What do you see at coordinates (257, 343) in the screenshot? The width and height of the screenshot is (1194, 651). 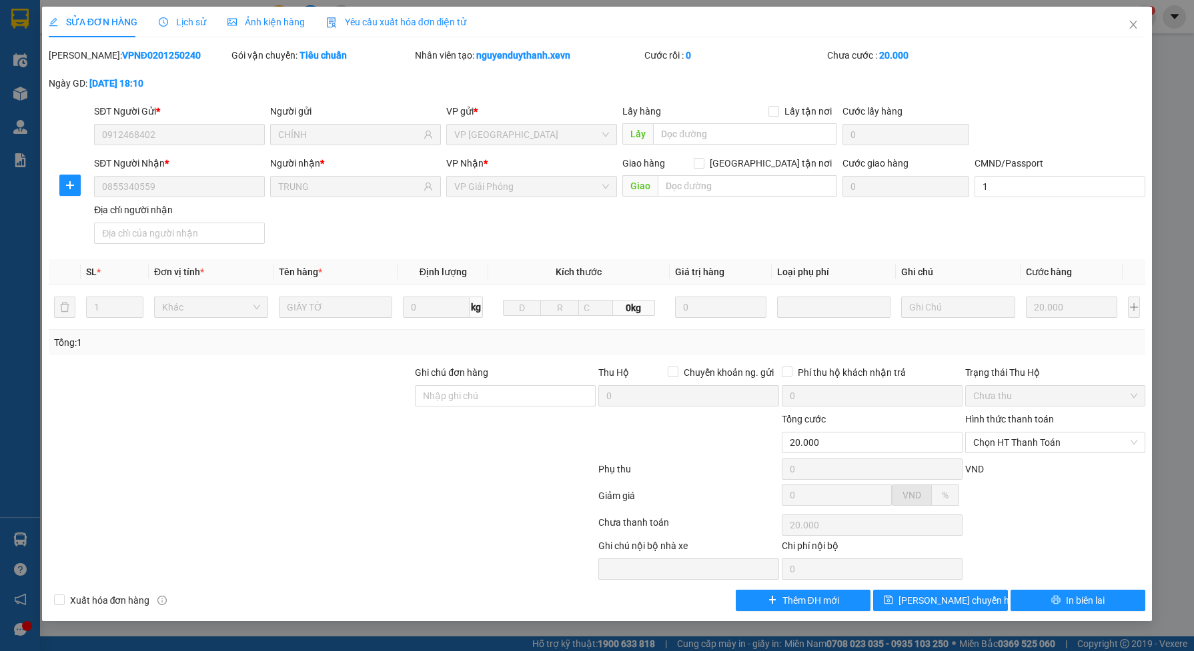 I see `div: Tổng: 1` at bounding box center [257, 343].